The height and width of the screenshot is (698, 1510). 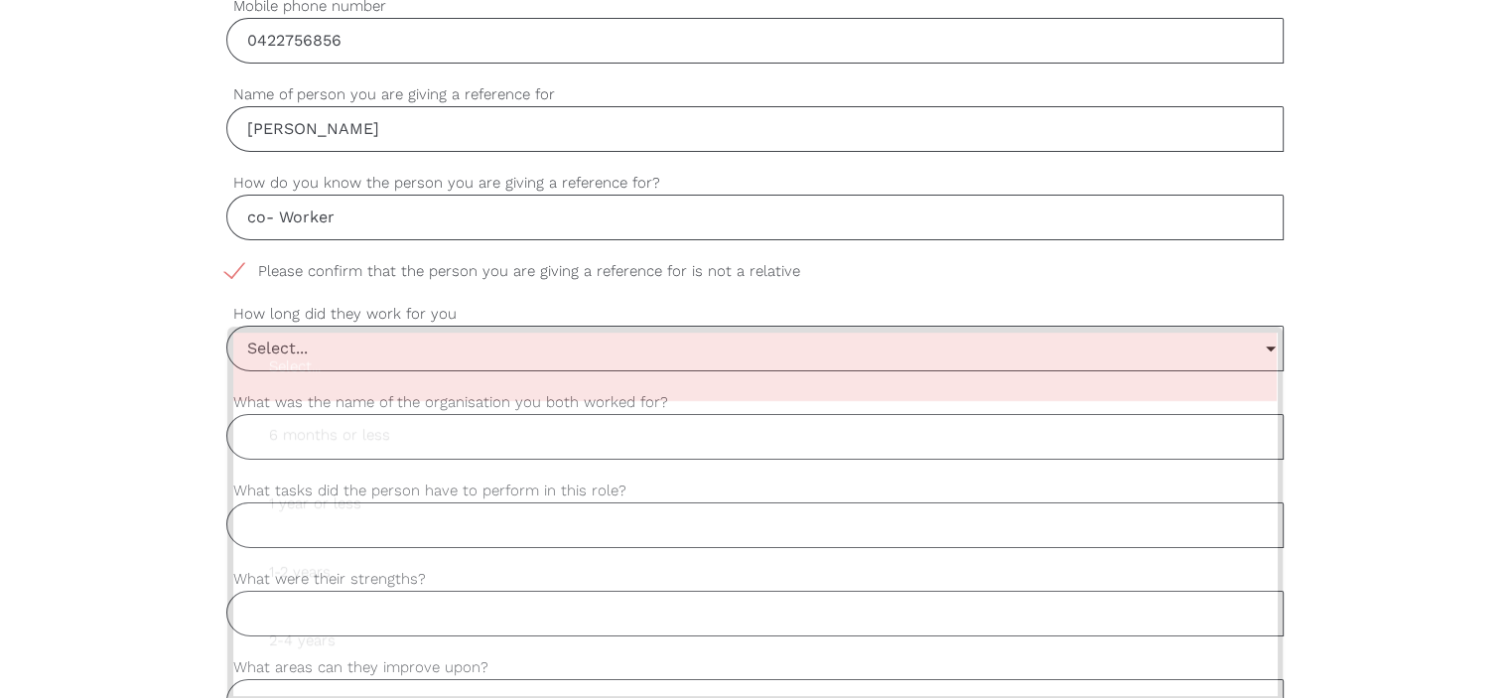 What do you see at coordinates (755, 183) in the screenshot?
I see `label: How do you know the person you are giving a reference for?` at bounding box center [755, 183].